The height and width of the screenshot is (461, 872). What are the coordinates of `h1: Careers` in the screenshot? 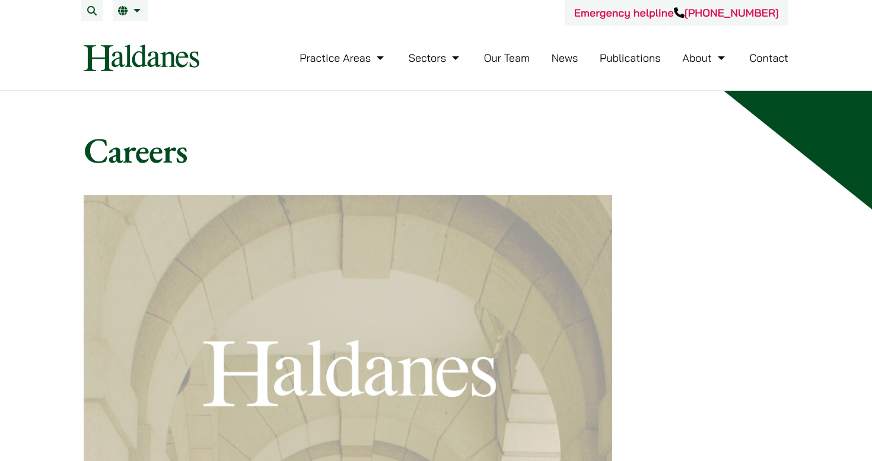 It's located at (436, 150).